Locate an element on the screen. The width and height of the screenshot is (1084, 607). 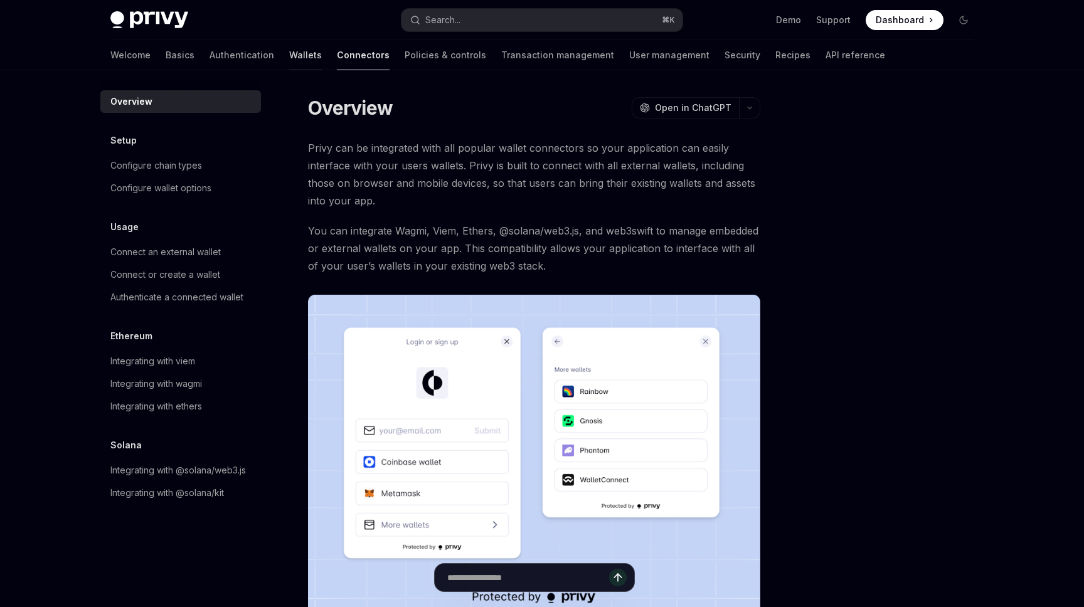
div: Configure chain types is located at coordinates (156, 166).